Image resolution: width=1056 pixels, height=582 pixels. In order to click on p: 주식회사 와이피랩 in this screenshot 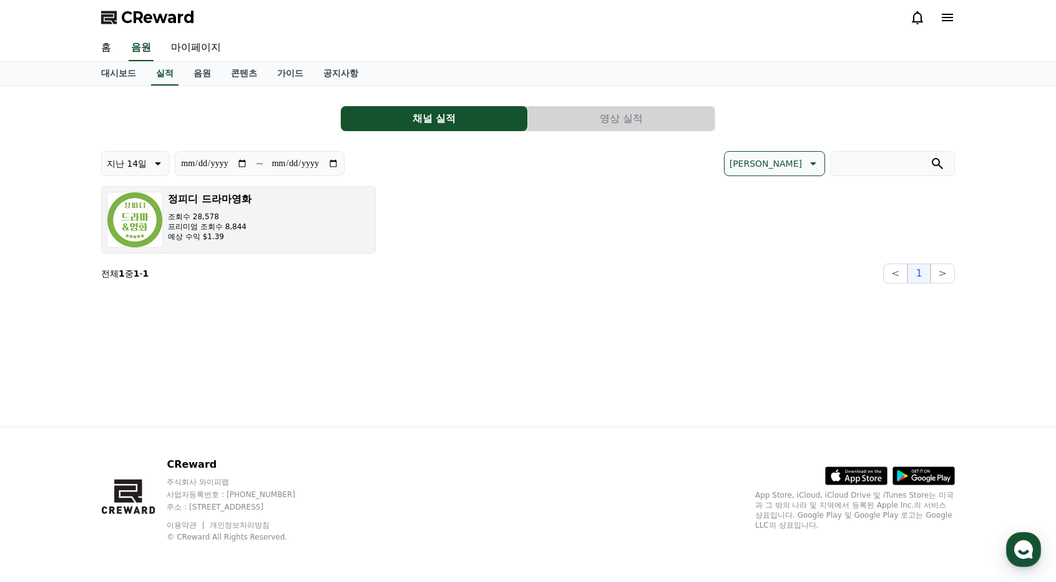, I will do `click(243, 482)`.